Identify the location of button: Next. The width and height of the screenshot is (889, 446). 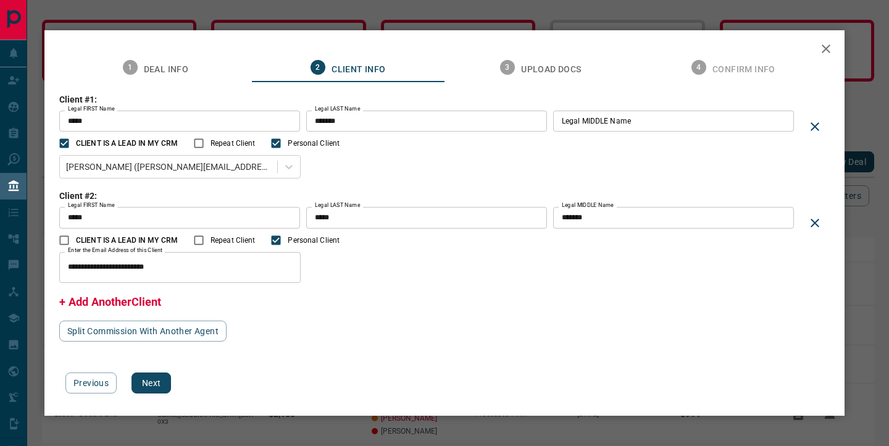
(151, 383).